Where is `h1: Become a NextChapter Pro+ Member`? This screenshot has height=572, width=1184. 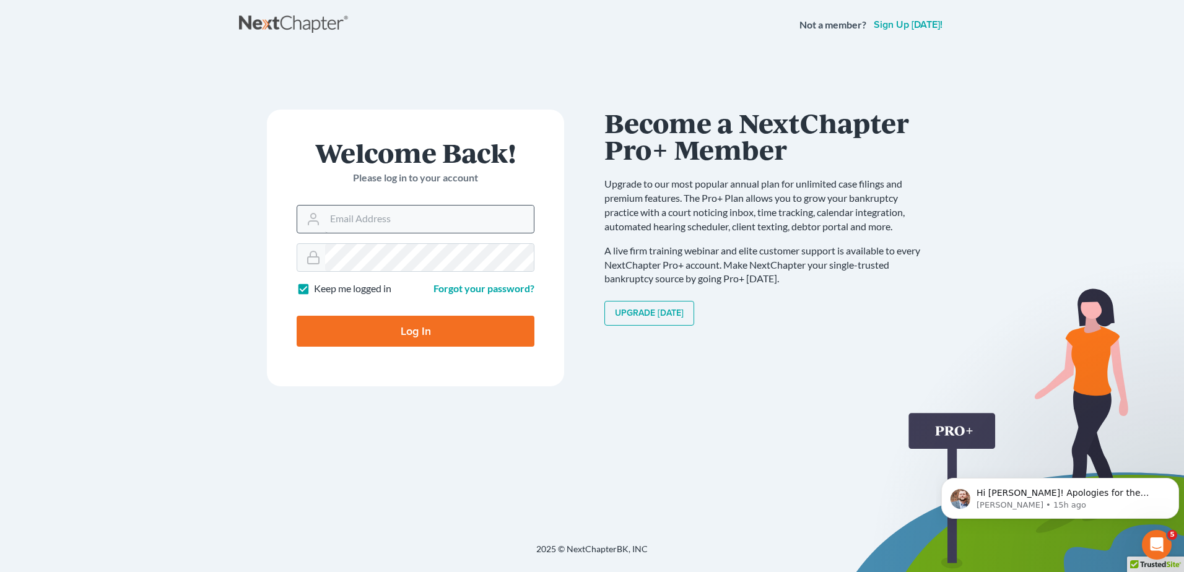 h1: Become a NextChapter Pro+ Member is located at coordinates (769, 136).